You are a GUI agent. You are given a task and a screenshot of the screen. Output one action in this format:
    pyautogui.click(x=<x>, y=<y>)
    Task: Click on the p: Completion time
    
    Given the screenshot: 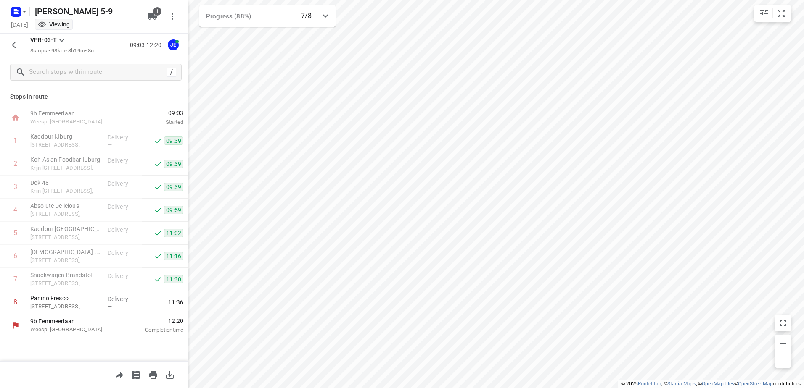 What is the action you would take?
    pyautogui.click(x=156, y=330)
    